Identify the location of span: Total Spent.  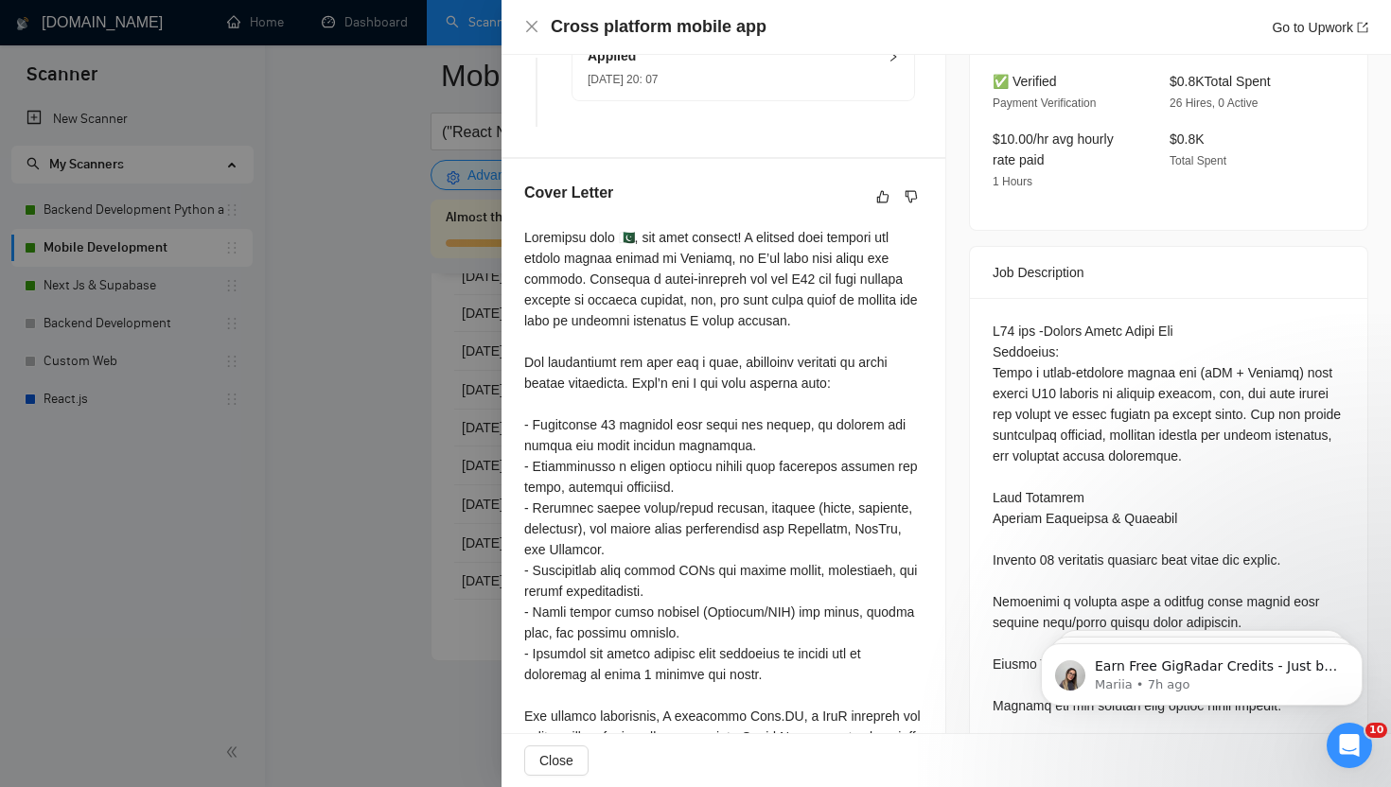
(1198, 161).